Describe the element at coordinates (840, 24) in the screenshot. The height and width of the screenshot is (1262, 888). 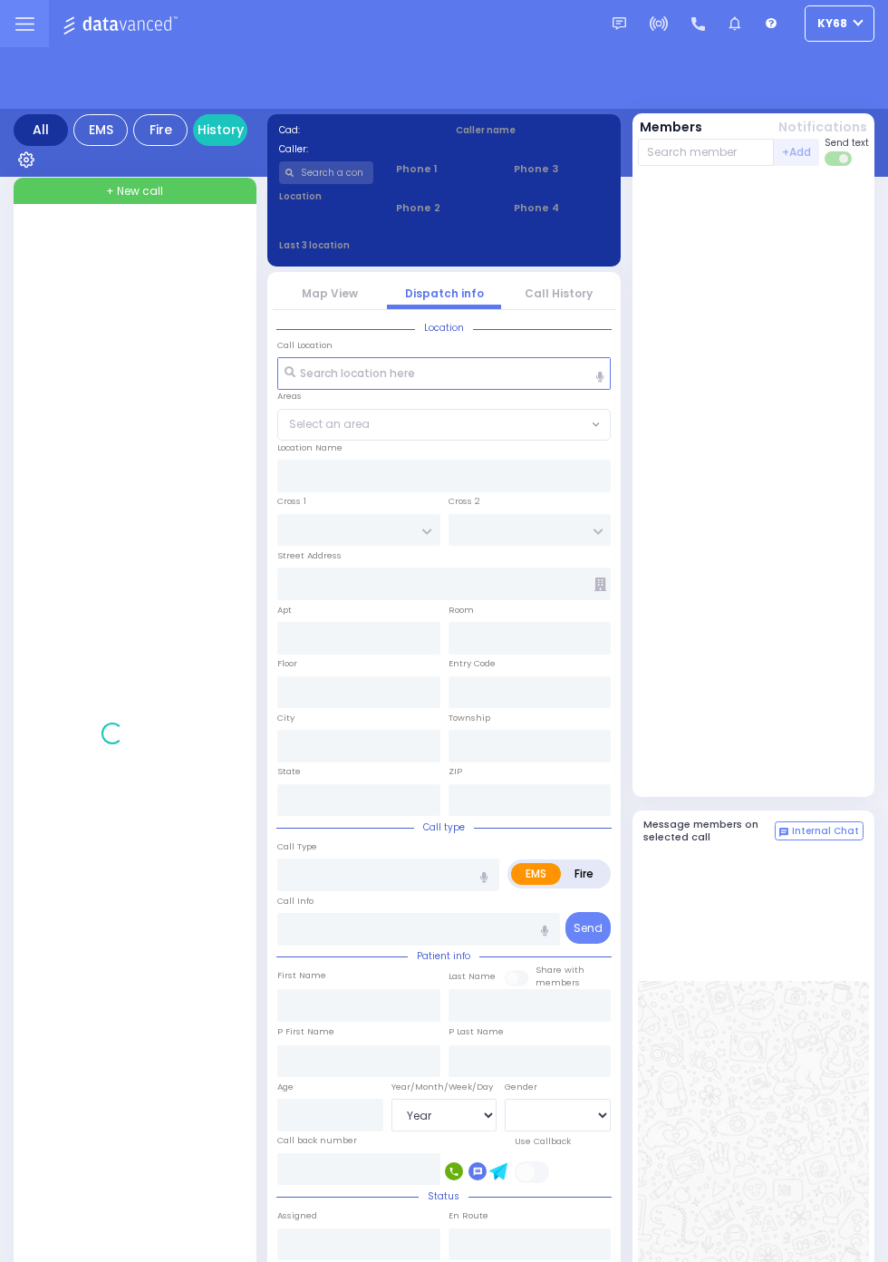
I see `button: ky68` at that location.